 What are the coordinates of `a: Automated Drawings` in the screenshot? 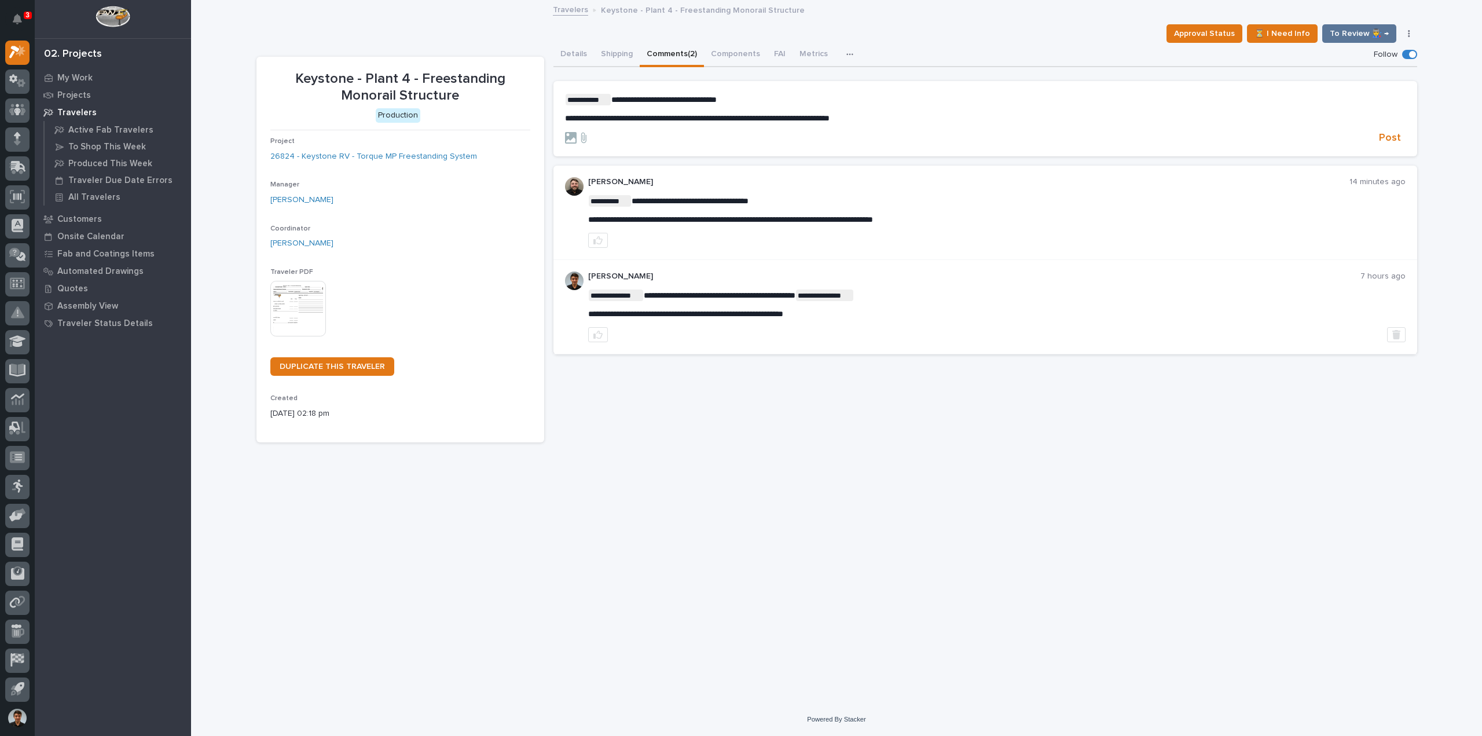 It's located at (113, 271).